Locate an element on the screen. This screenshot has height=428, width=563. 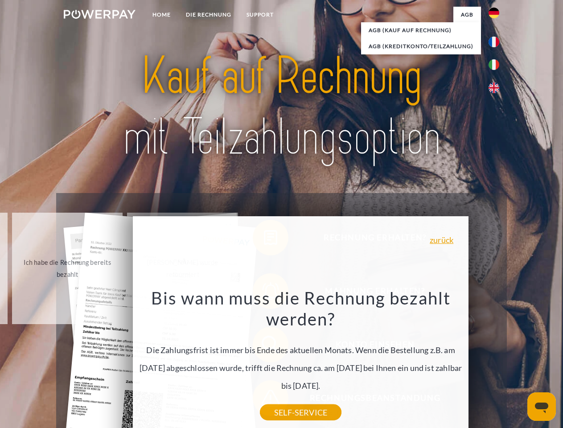
img: logo-powerpay-white.svg is located at coordinates (99, 14).